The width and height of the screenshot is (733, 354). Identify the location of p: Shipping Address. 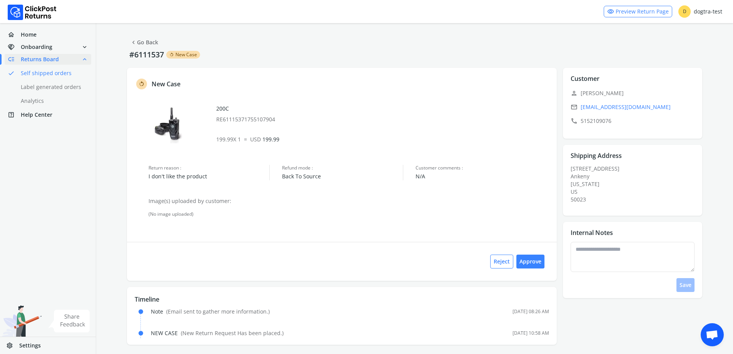
(596, 156).